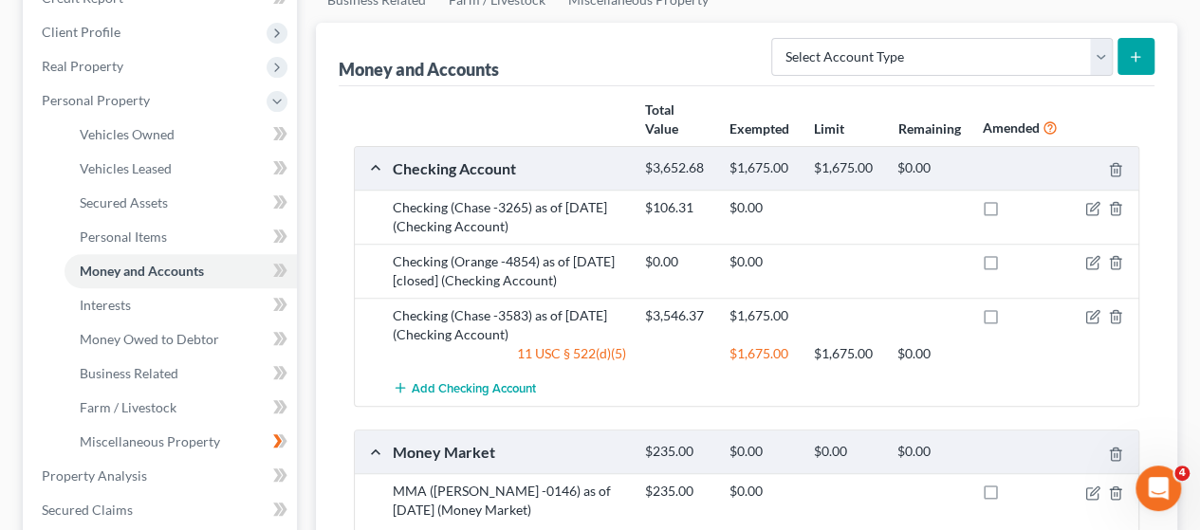 This screenshot has height=530, width=1200. What do you see at coordinates (418, 69) in the screenshot?
I see `div: Money and Accounts` at bounding box center [418, 69].